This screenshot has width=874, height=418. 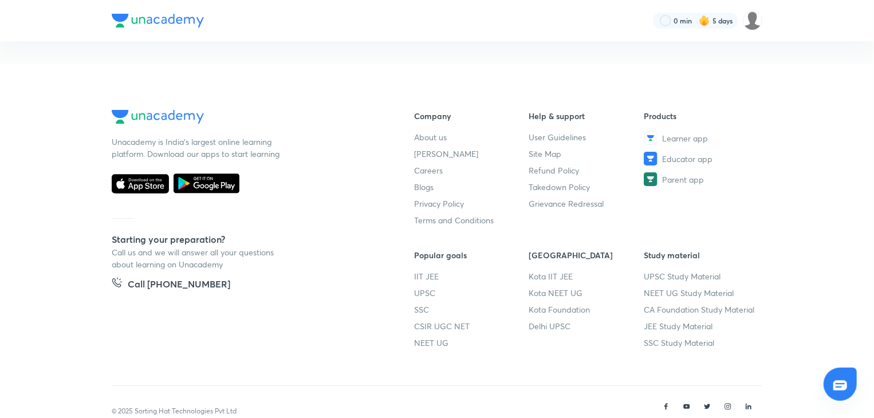 What do you see at coordinates (701, 276) in the screenshot?
I see `a: UPSC Study Material` at bounding box center [701, 276].